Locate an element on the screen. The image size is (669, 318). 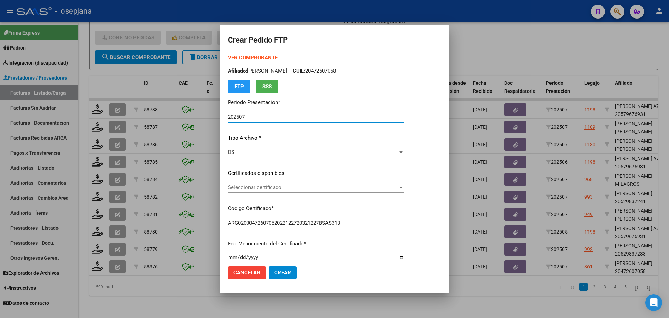
span: Crear is located at coordinates (283, 272).